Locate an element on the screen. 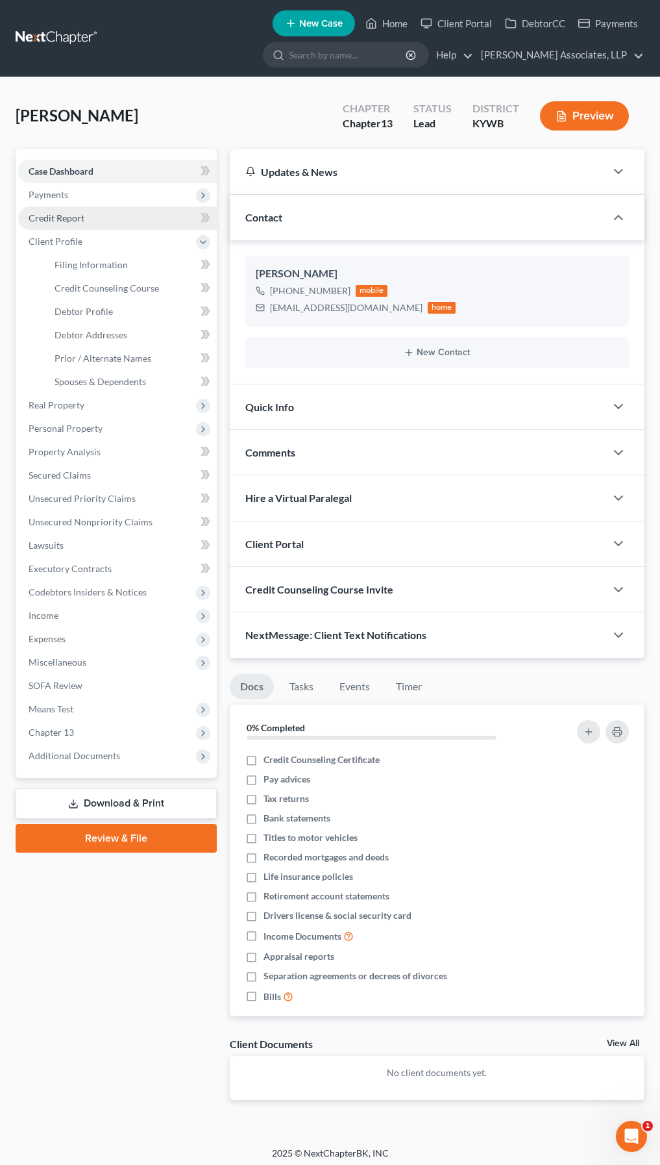 This screenshot has height=1165, width=660. div: mobile is located at coordinates (372, 291).